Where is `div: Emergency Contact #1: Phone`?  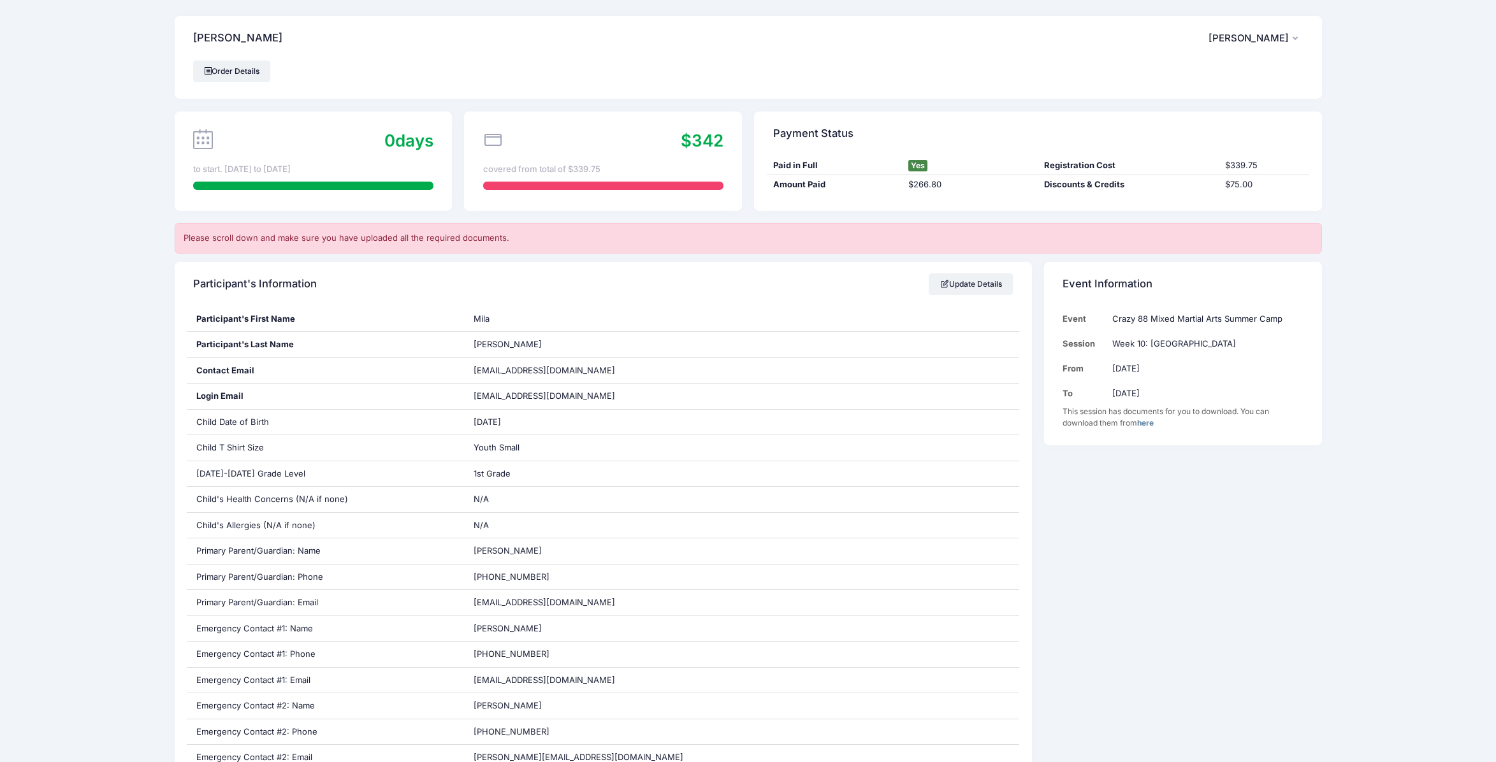 div: Emergency Contact #1: Phone is located at coordinates (325, 655).